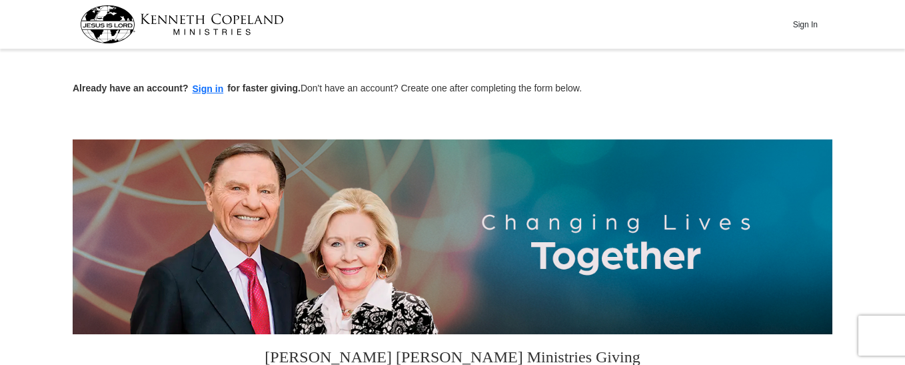 This screenshot has height=365, width=905. What do you see at coordinates (453, 89) in the screenshot?
I see `p: Don't have an account? Create one after completing the form below.` at bounding box center [453, 89].